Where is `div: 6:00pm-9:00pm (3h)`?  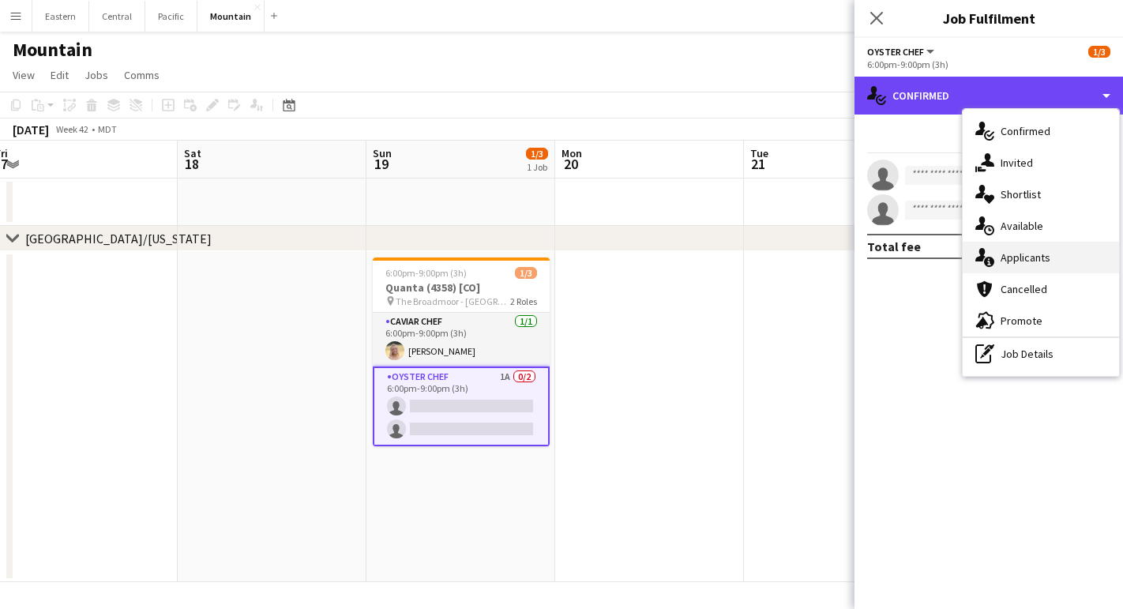 div: 6:00pm-9:00pm (3h) is located at coordinates (989, 64).